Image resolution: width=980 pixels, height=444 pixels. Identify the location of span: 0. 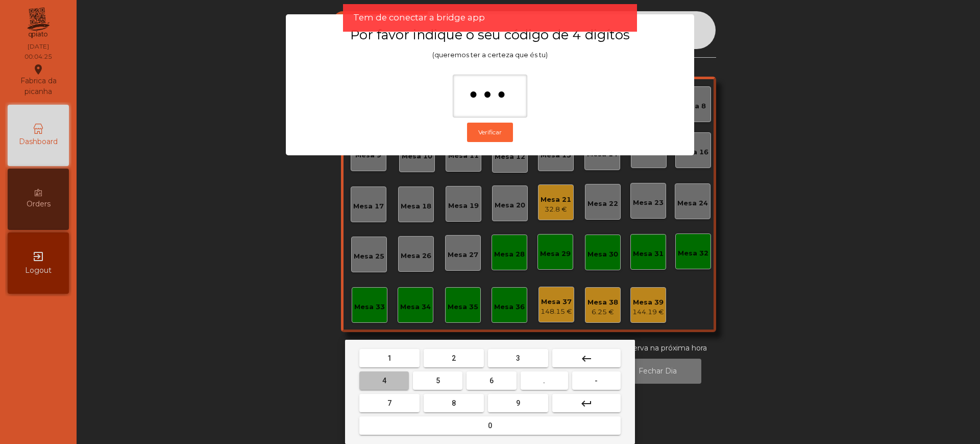
(490, 425).